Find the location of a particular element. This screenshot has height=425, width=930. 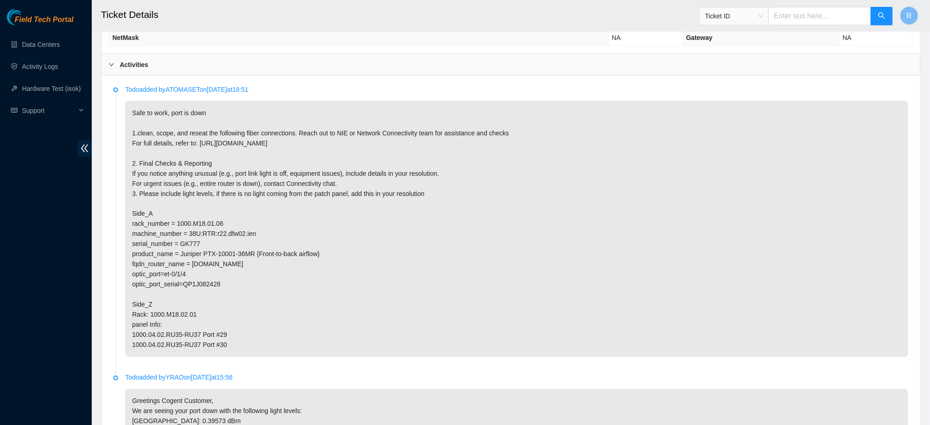

input: Enter text here... is located at coordinates (820, 16).